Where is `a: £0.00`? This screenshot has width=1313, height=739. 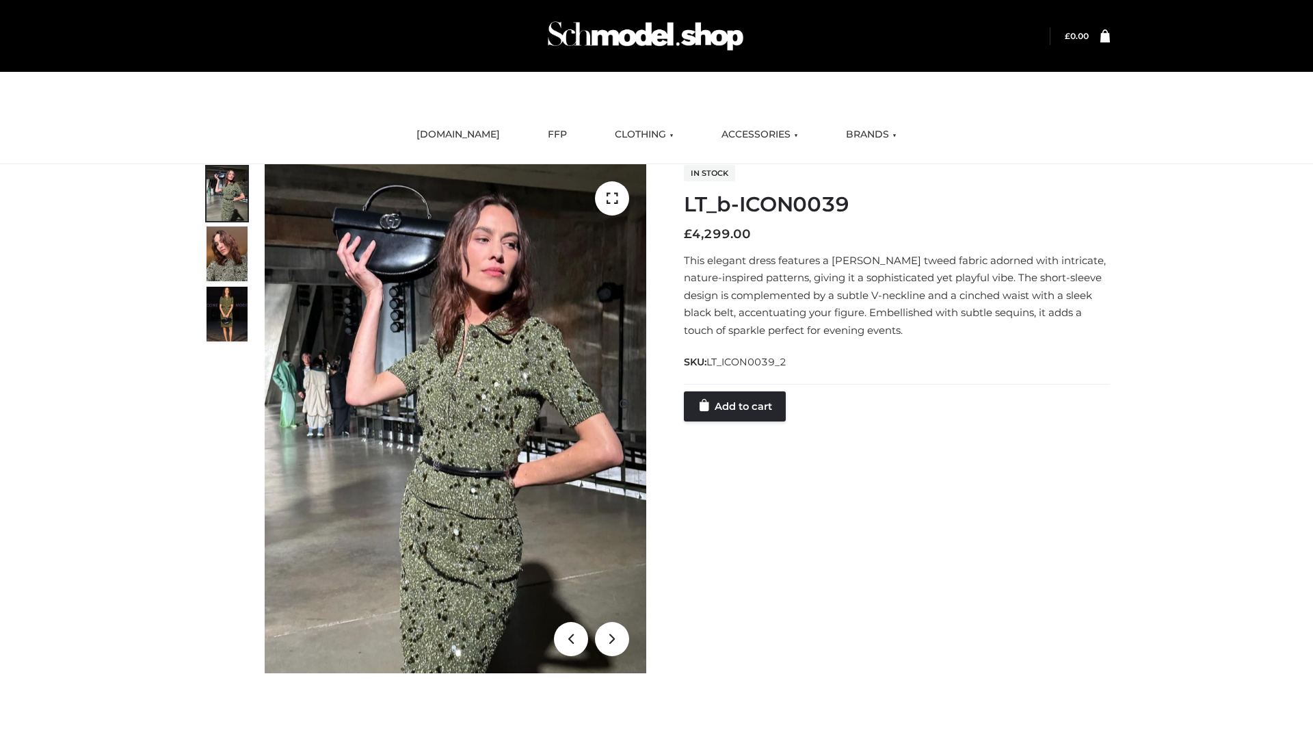
a: £0.00 is located at coordinates (1077, 36).